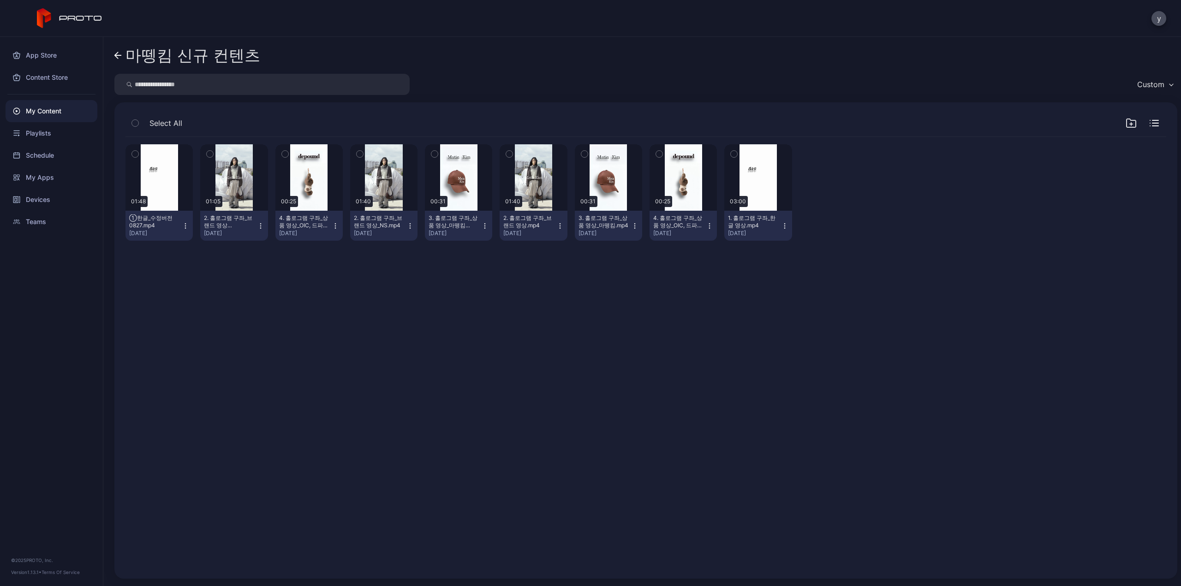 The image size is (1181, 586). I want to click on a: Devices, so click(51, 200).